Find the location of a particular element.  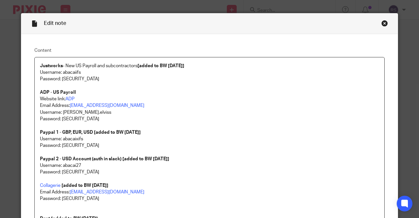

a: ADP is located at coordinates (70, 99).